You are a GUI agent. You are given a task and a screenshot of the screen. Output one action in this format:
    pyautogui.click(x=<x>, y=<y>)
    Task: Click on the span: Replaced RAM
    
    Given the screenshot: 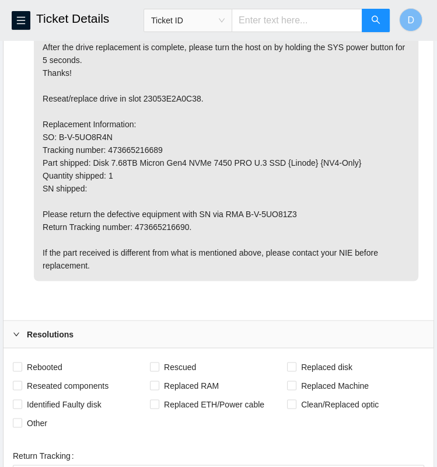 What is the action you would take?
    pyautogui.click(x=191, y=385)
    